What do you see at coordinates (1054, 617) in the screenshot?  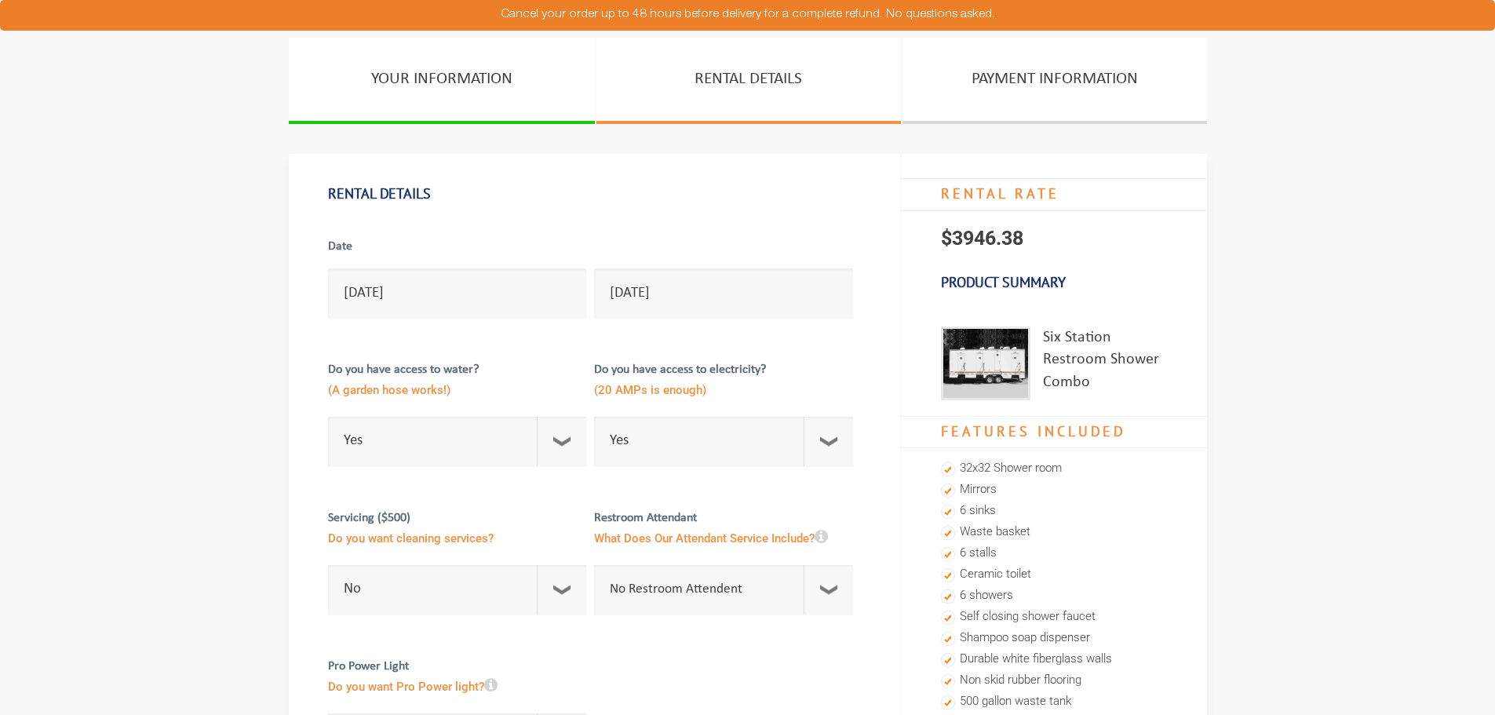 I see `li: Self closing shower faucet` at bounding box center [1054, 617].